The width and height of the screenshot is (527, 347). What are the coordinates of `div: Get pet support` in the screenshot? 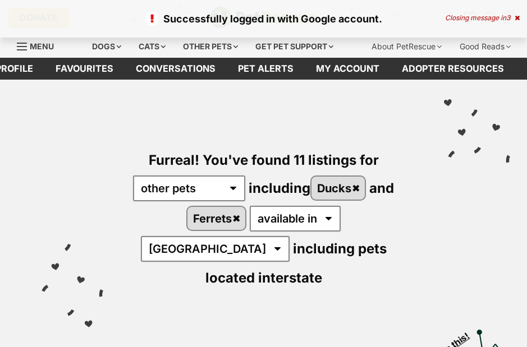 It's located at (294, 47).